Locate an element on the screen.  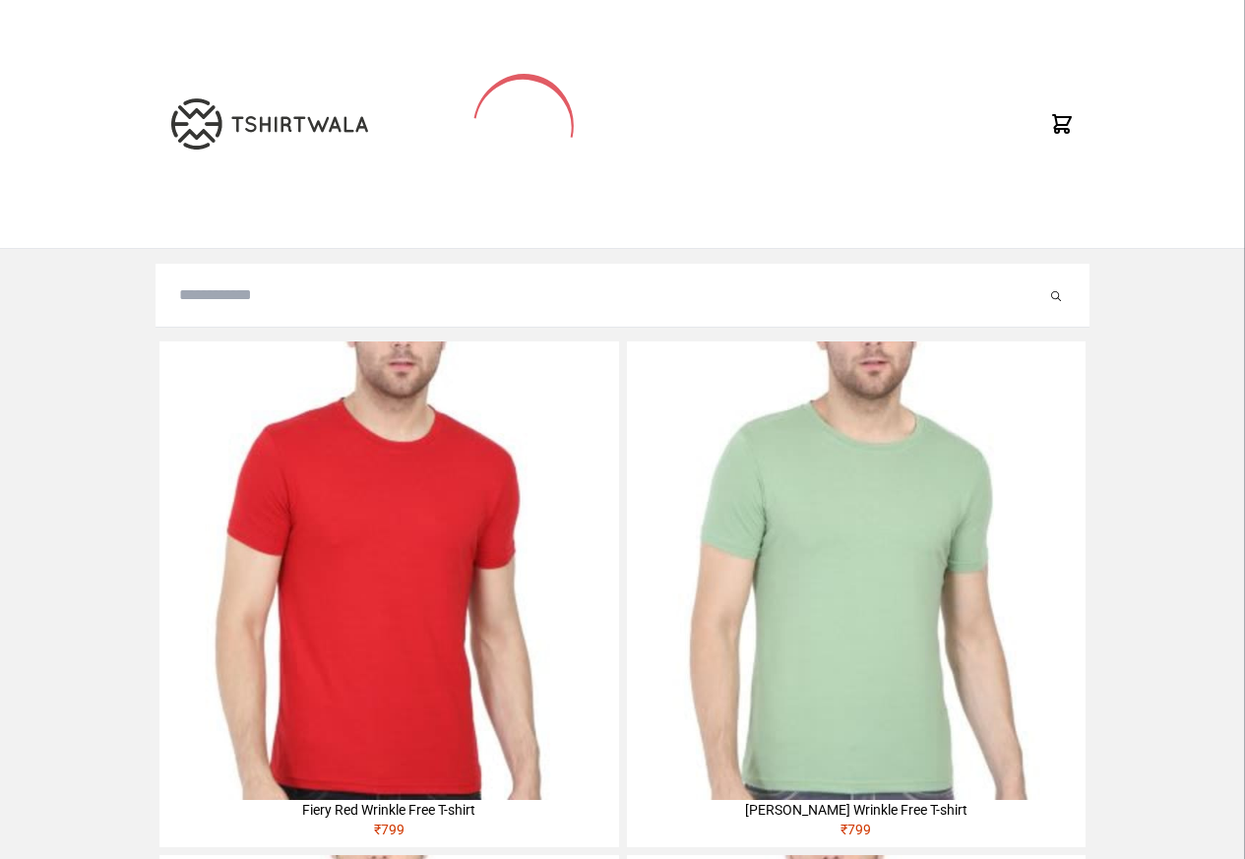
div: Fiery Red Wrinkle Free T-shirt is located at coordinates (389, 810).